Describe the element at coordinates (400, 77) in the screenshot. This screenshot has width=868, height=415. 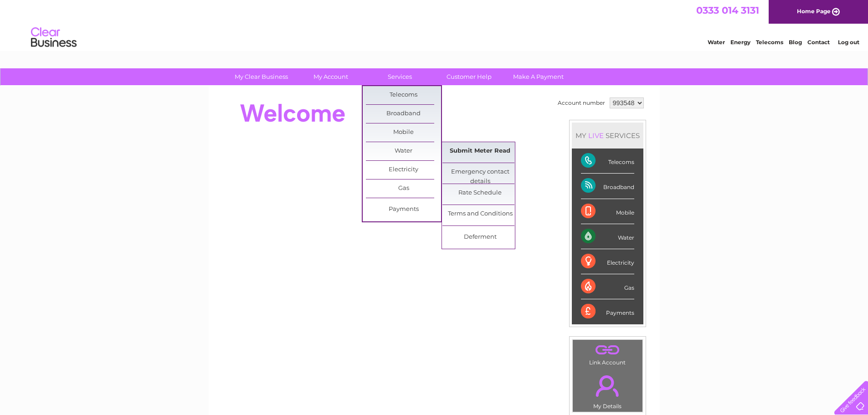
I see `a: Services` at that location.